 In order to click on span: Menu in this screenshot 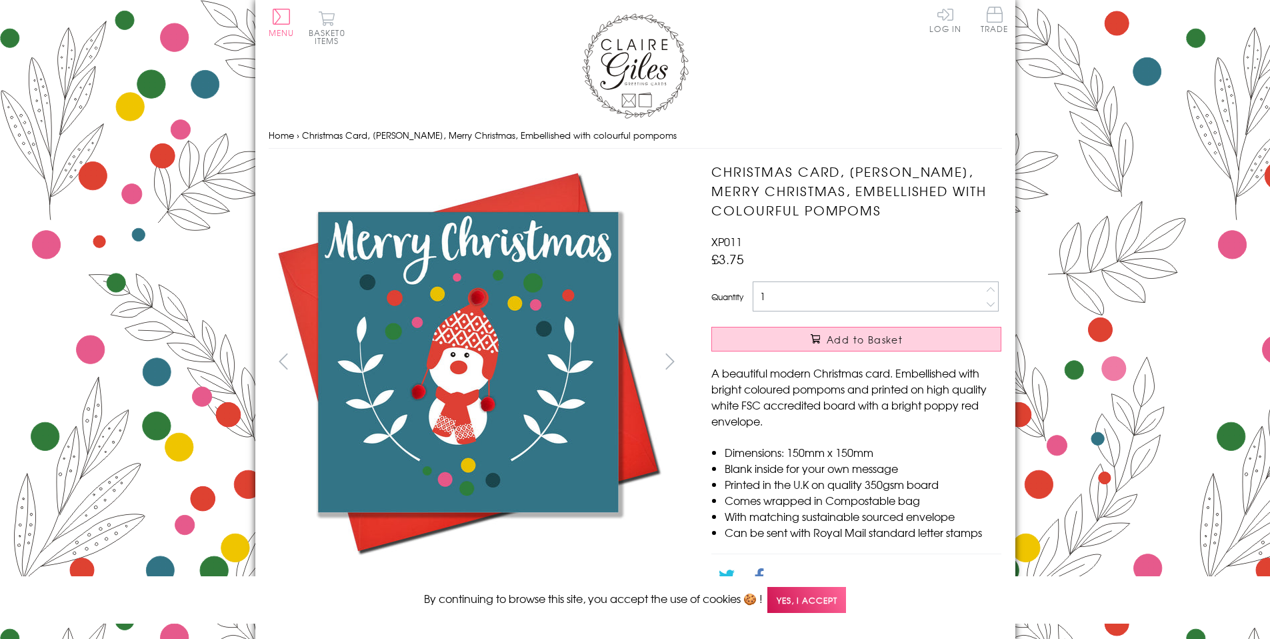, I will do `click(281, 33)`.